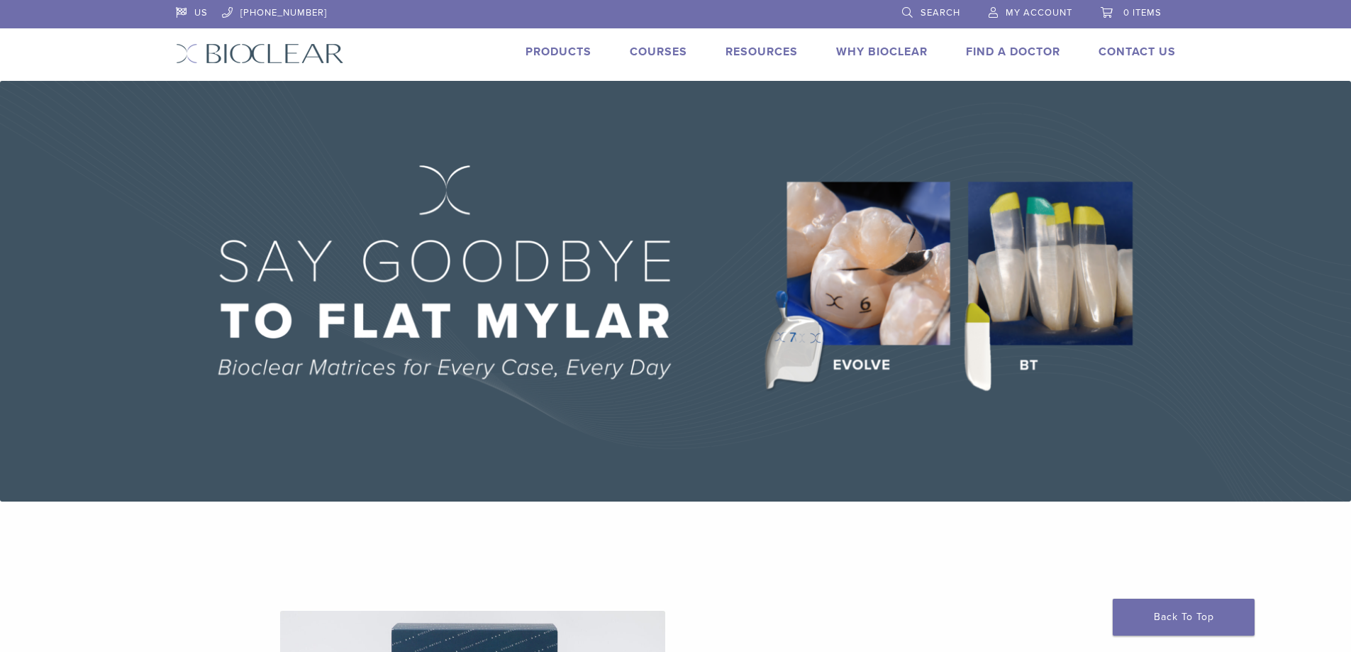 Image resolution: width=1351 pixels, height=652 pixels. Describe the element at coordinates (1039, 13) in the screenshot. I see `span: My Account` at that location.